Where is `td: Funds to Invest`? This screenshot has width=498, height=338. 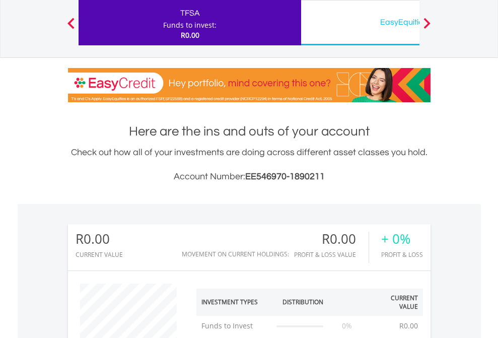
td: Funds to Invest is located at coordinates (234, 326).